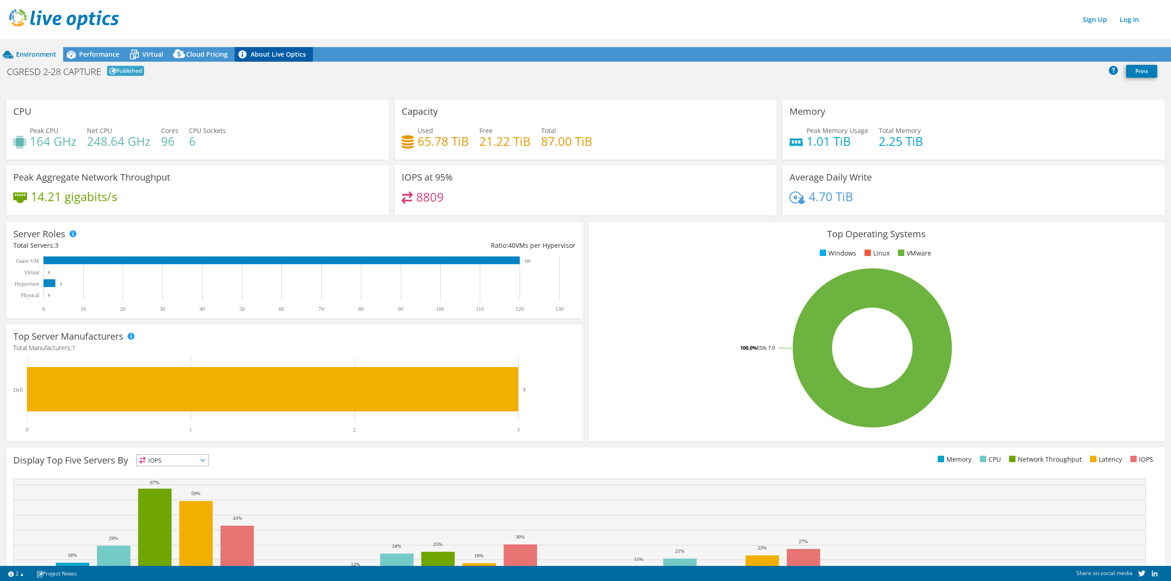 This screenshot has height=581, width=1171. What do you see at coordinates (512, 245) in the screenshot?
I see `span: 40` at bounding box center [512, 245].